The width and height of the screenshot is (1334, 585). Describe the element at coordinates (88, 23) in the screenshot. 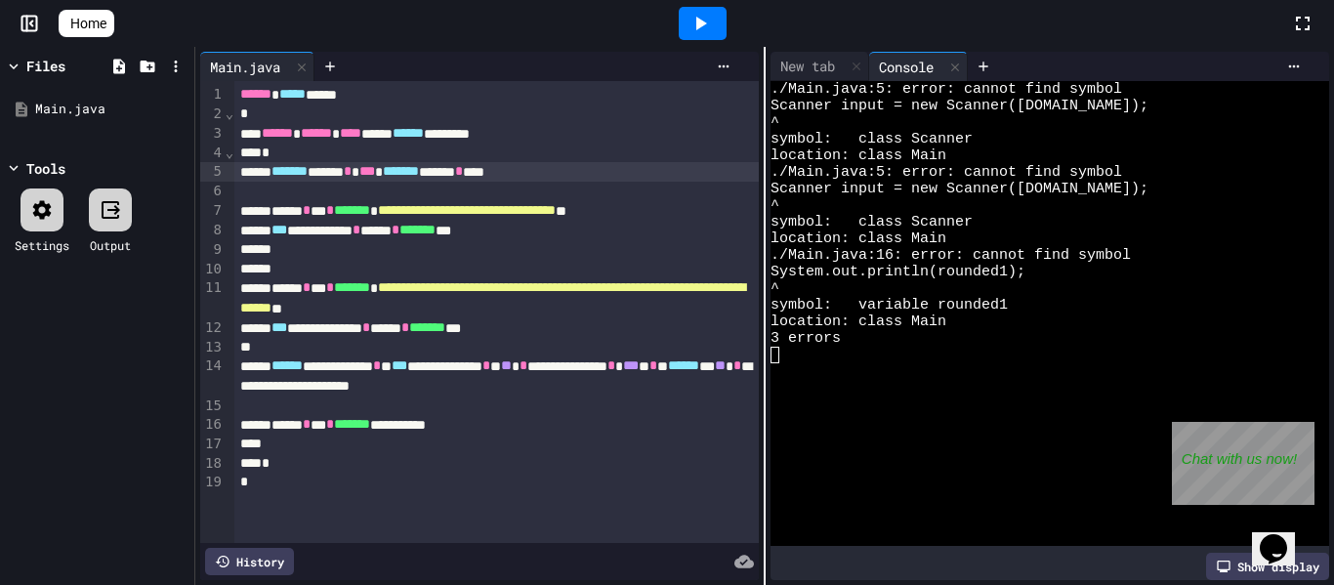

I see `span: Home` at that location.